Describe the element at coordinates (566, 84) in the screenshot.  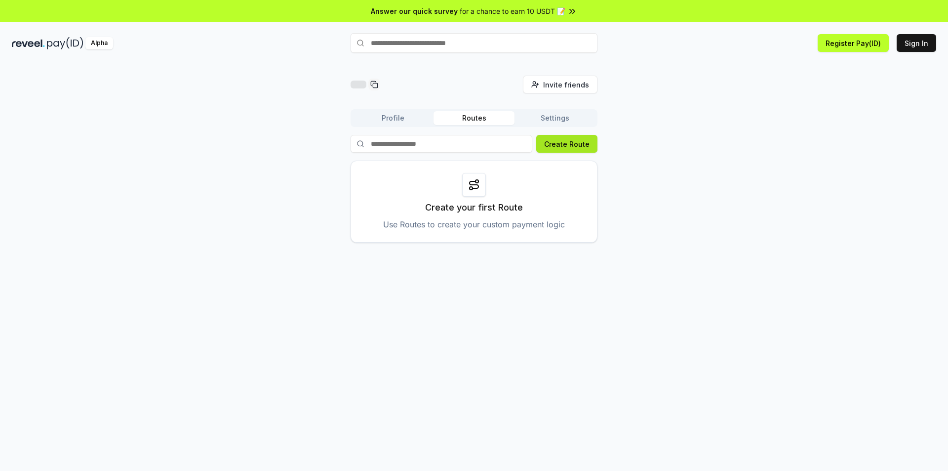
I see `span: Invite friends` at that location.